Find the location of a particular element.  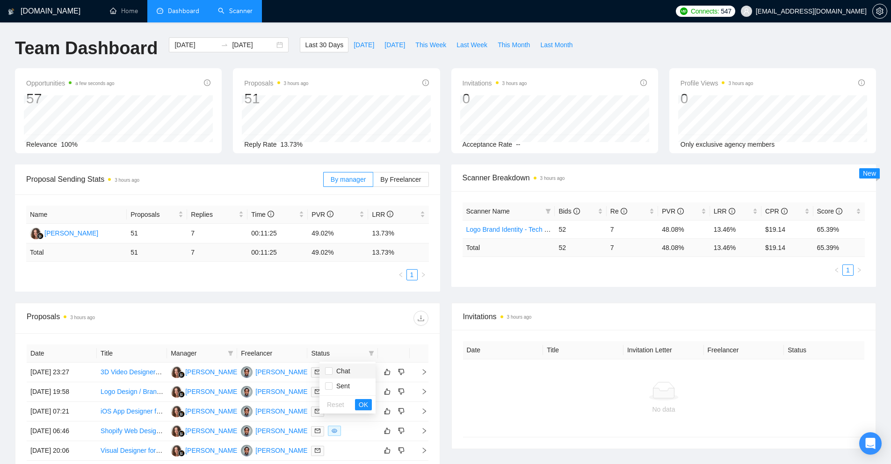

td: 65.39% is located at coordinates (839, 229).